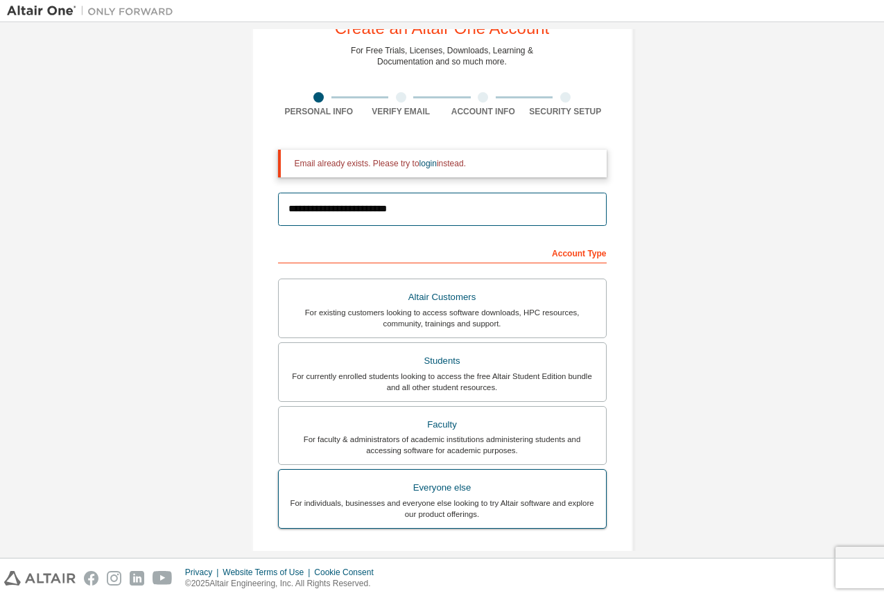 This screenshot has width=884, height=598. I want to click on div: Cookie Consent, so click(347, 573).